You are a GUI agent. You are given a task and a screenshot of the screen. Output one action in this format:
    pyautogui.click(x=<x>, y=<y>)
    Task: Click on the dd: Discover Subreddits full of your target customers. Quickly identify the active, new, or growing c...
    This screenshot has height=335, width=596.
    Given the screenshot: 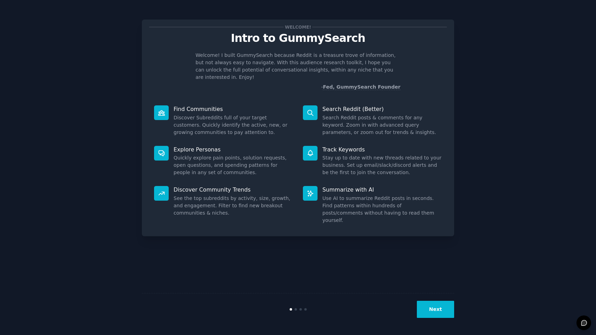 What is the action you would take?
    pyautogui.click(x=233, y=125)
    